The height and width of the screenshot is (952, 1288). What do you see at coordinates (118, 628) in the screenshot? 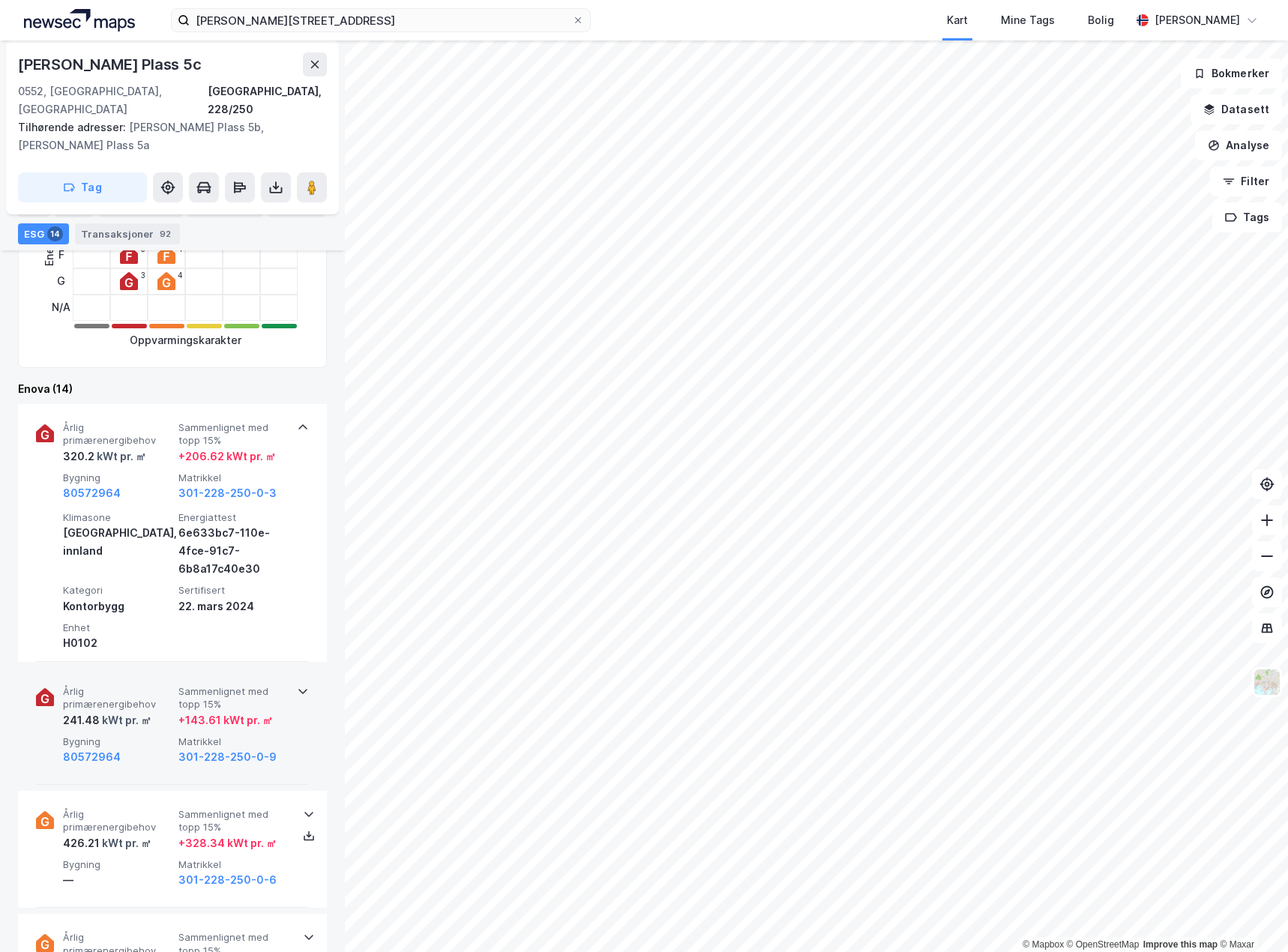
I see `span: Enhet` at bounding box center [118, 628].